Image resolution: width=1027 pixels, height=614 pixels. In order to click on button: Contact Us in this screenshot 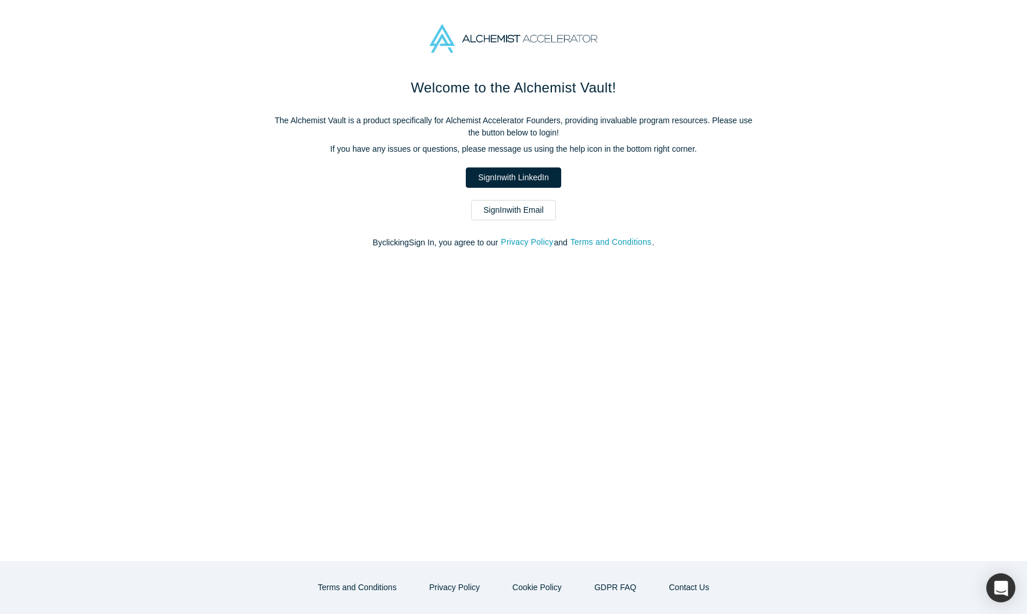, I will do `click(688, 587)`.